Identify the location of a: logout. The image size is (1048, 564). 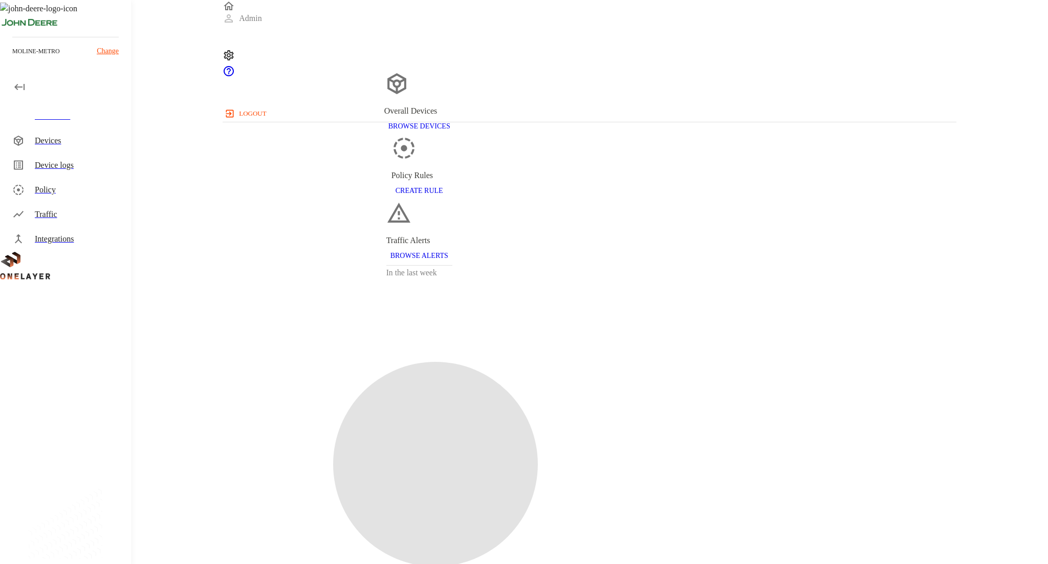
(590, 114).